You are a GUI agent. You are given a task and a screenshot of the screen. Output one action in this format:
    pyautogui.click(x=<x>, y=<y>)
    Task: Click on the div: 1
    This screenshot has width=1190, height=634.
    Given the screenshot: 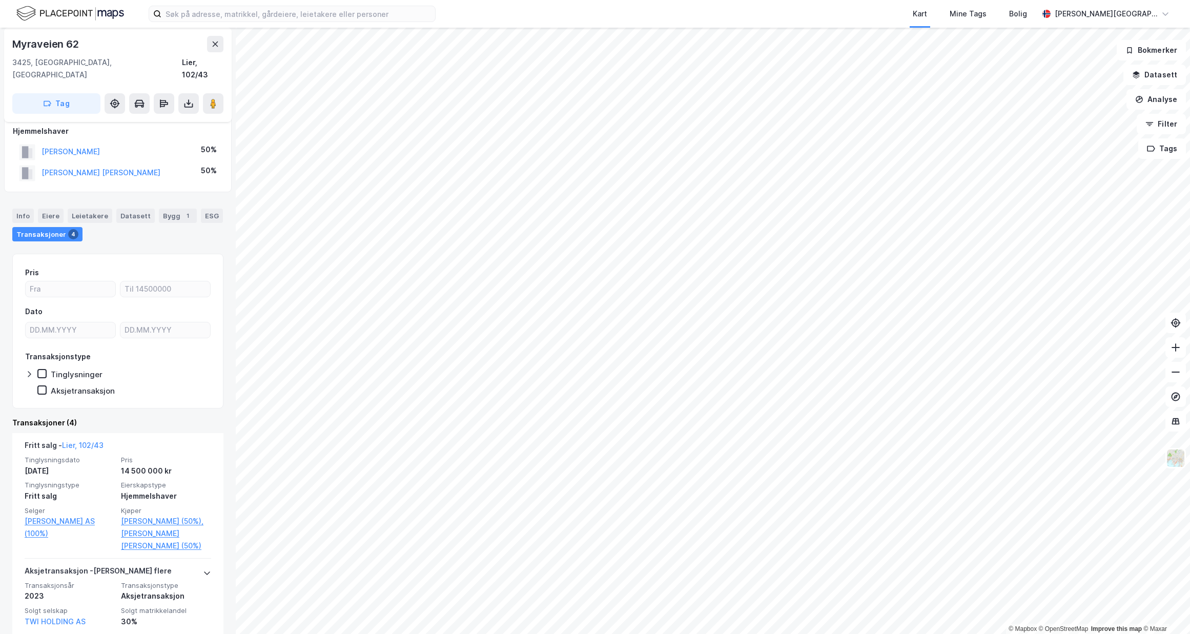 What is the action you would take?
    pyautogui.click(x=188, y=216)
    